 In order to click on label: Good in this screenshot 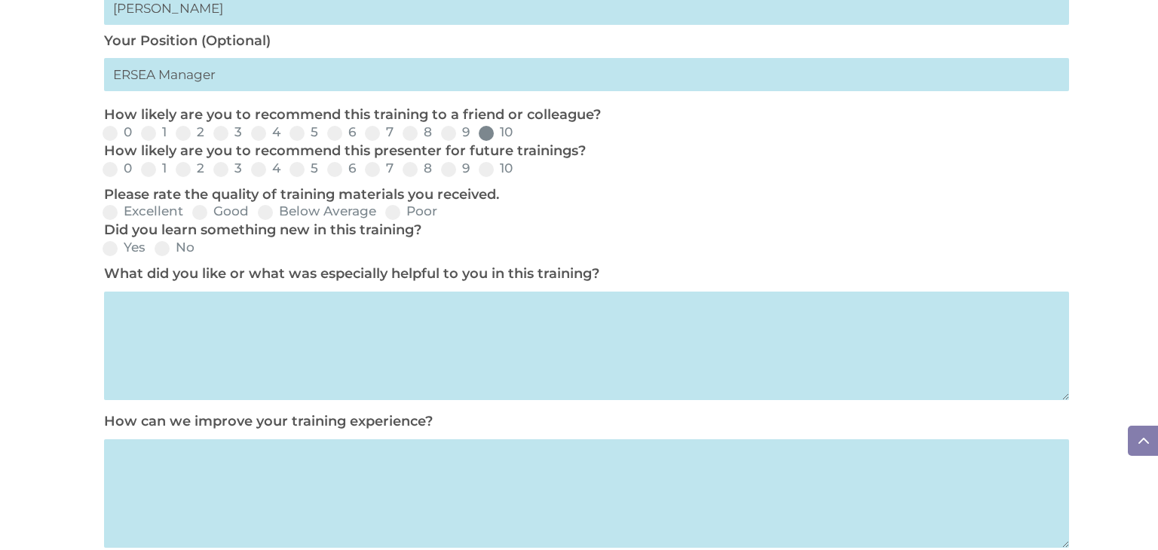, I will do `click(220, 211)`.